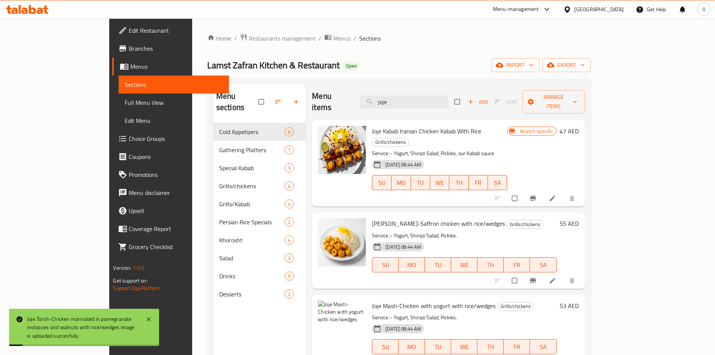 The height and width of the screenshot is (355, 715). Describe the element at coordinates (252, 204) in the screenshot. I see `span: Grills/Kabab` at that location.